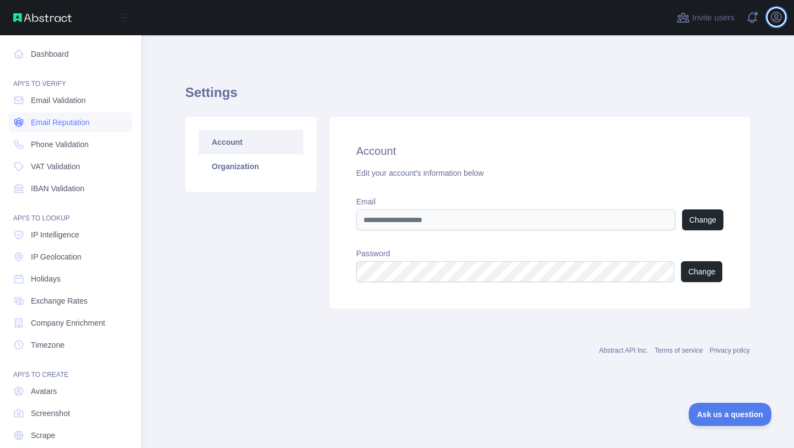  What do you see at coordinates (71, 257) in the screenshot?
I see `a: IP Geolocation` at bounding box center [71, 257].